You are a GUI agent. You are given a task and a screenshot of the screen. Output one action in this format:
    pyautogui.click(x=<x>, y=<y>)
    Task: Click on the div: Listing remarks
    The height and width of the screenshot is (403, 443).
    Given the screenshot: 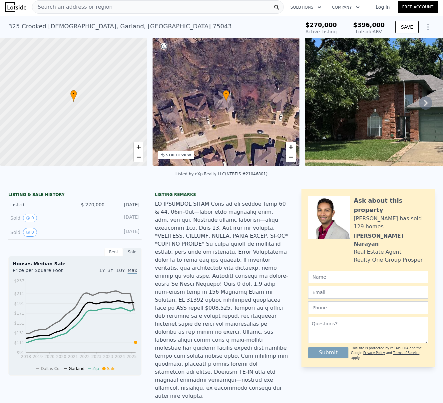 What is the action you would take?
    pyautogui.click(x=222, y=195)
    